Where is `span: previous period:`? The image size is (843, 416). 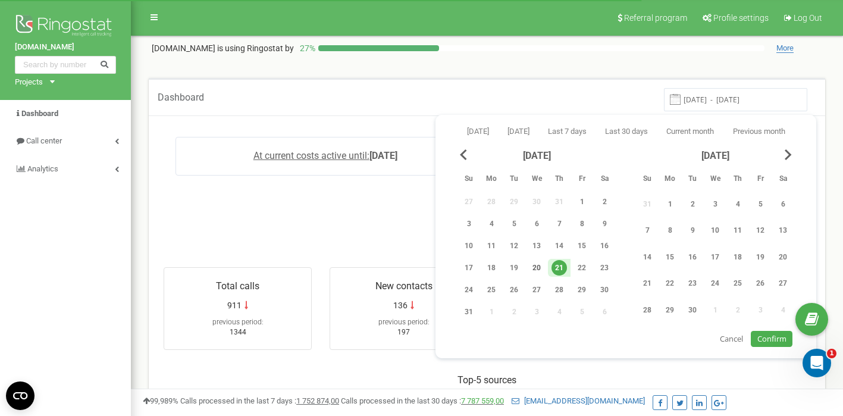 span: previous period: is located at coordinates (238, 322).